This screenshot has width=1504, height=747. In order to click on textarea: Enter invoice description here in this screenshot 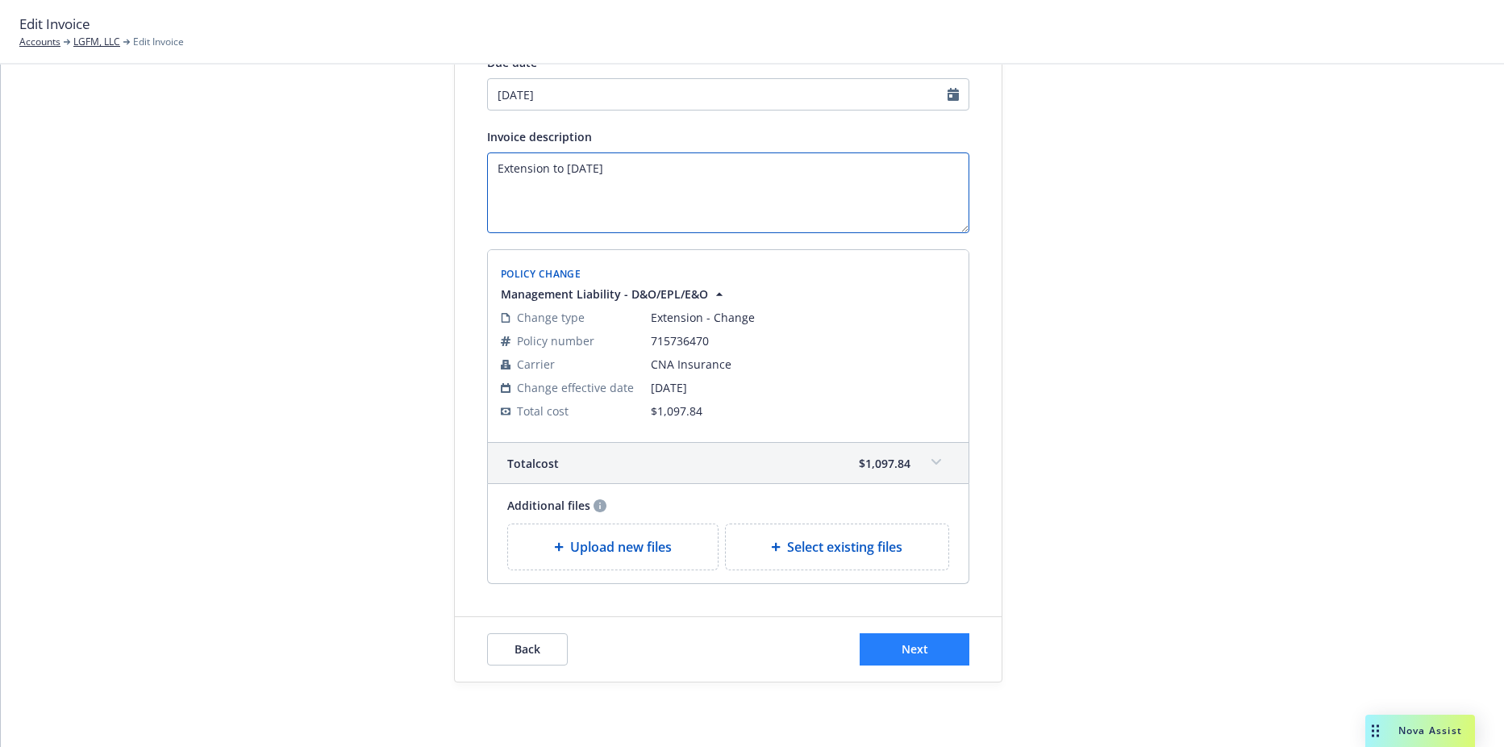, I will do `click(728, 193)`.